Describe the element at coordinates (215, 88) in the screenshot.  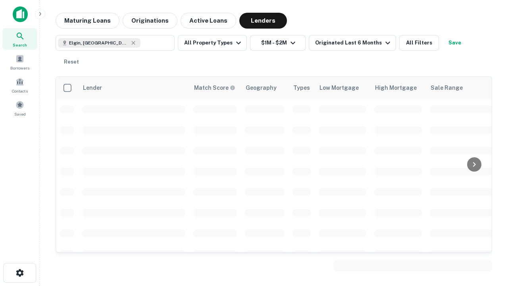
I see `div: Capitalize uses an advanced AI algorithm to match your search with the best lender. The match sco...` at that location.